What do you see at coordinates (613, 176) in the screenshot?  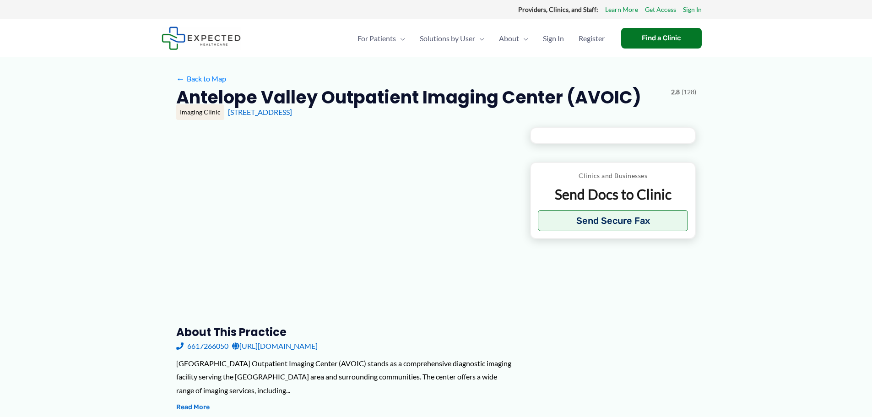 I see `p: Clinics and Businesses` at bounding box center [613, 176].